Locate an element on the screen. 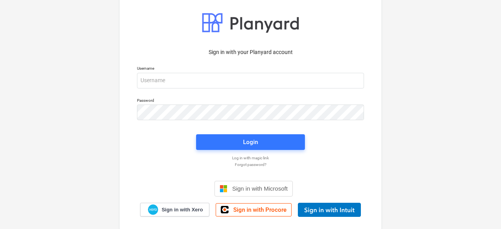 The image size is (501, 229). p: Forgot password? is located at coordinates (251, 164).